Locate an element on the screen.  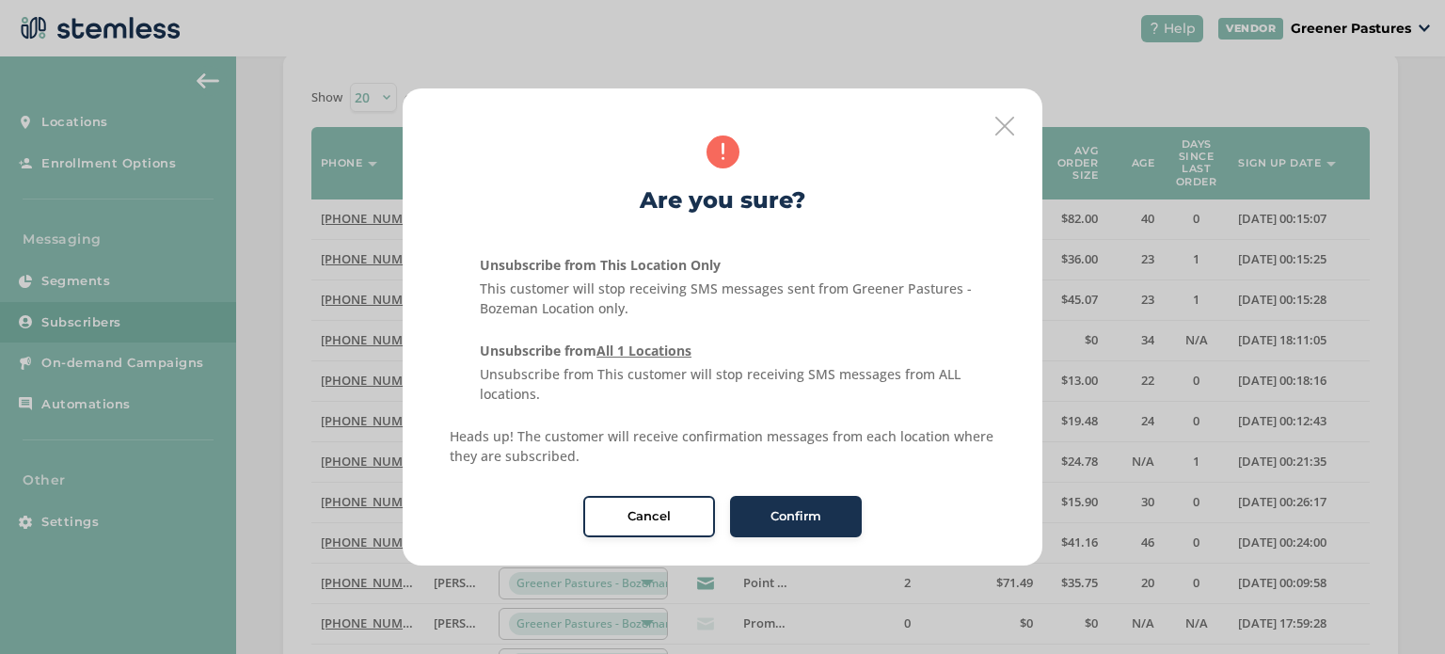
button: Confirm is located at coordinates (796, 516).